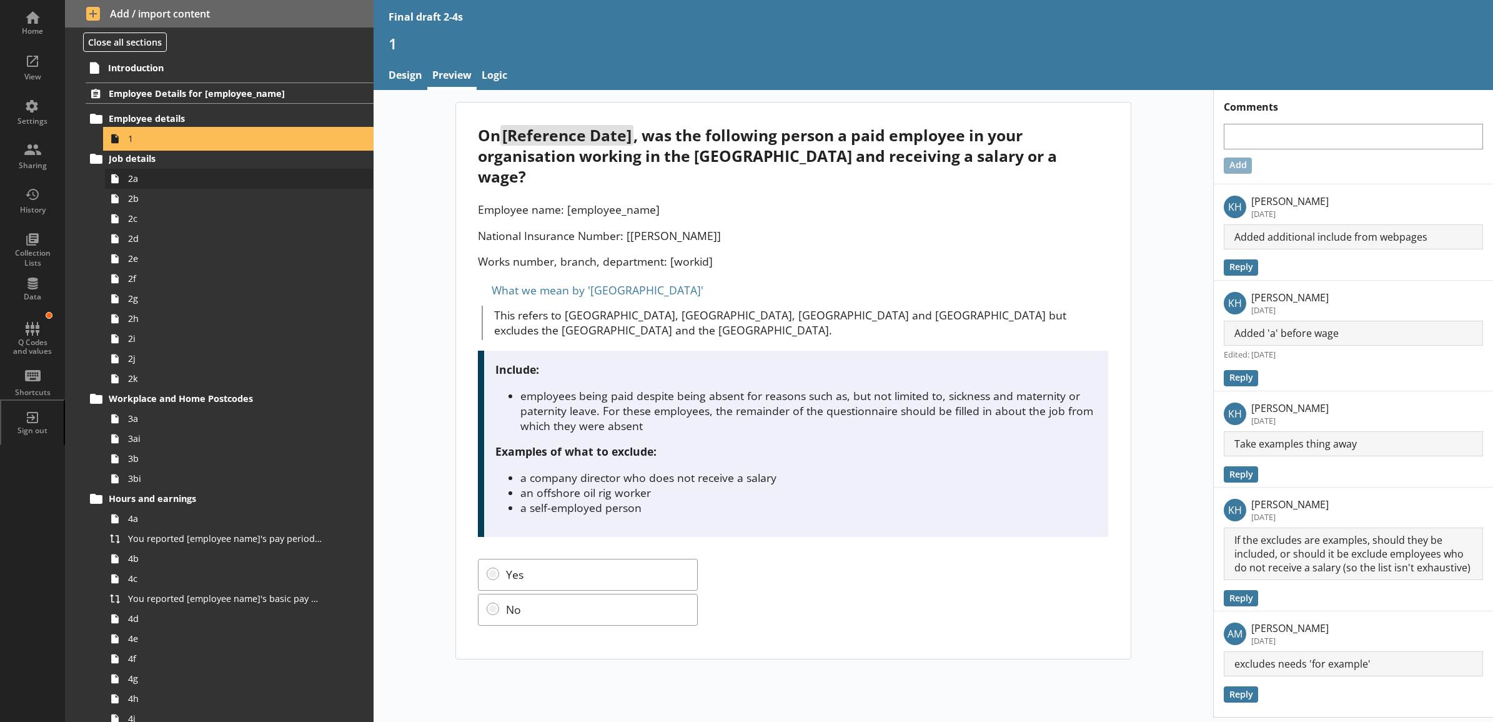 Image resolution: width=1493 pixels, height=722 pixels. I want to click on a: You reported [employee name]'s pay period that included [Reference Date] to be [Untitled answer]...., so click(239, 539).